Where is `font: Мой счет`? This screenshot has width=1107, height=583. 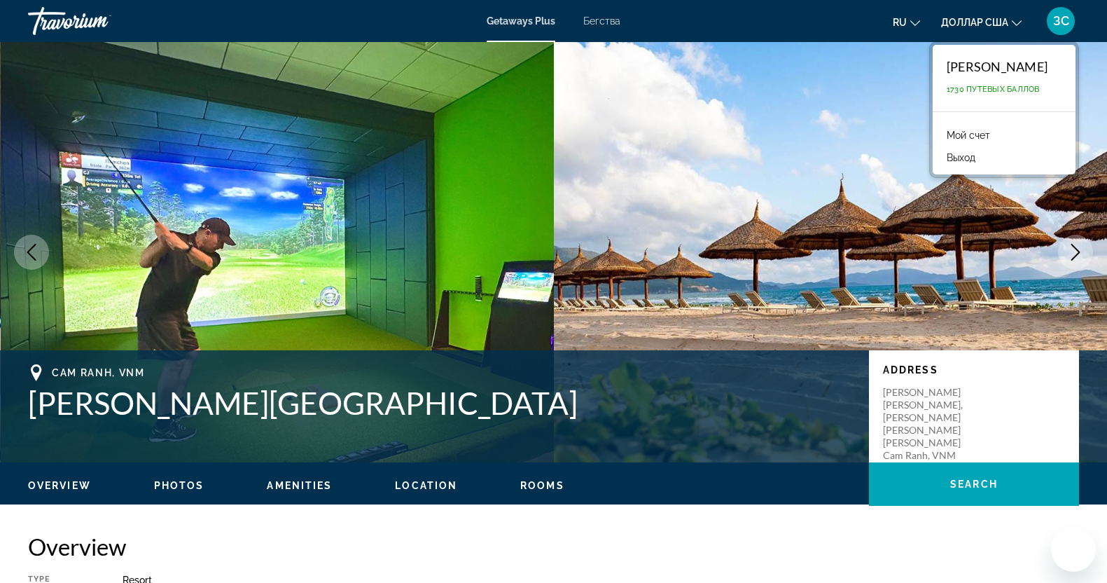 font: Мой счет is located at coordinates (968, 135).